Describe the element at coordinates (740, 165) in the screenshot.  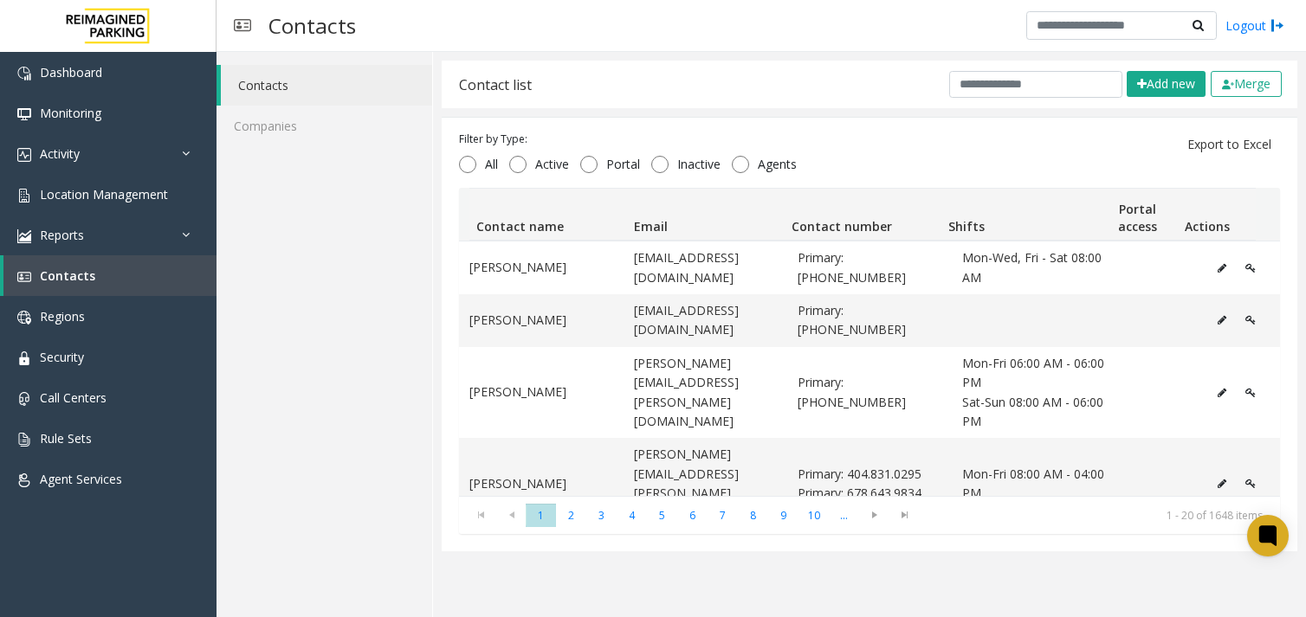
I see `input: Agents` at that location.